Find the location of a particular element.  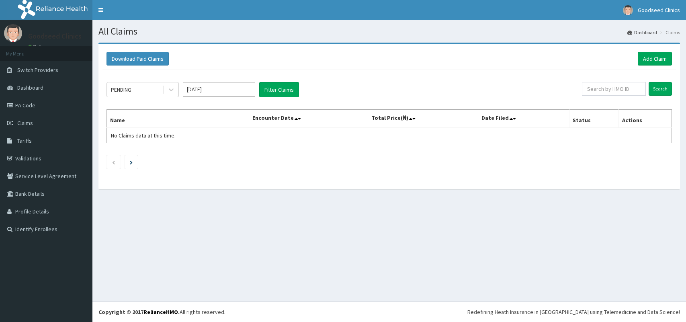

strong: Copyright © 2017 . is located at coordinates (139, 312).